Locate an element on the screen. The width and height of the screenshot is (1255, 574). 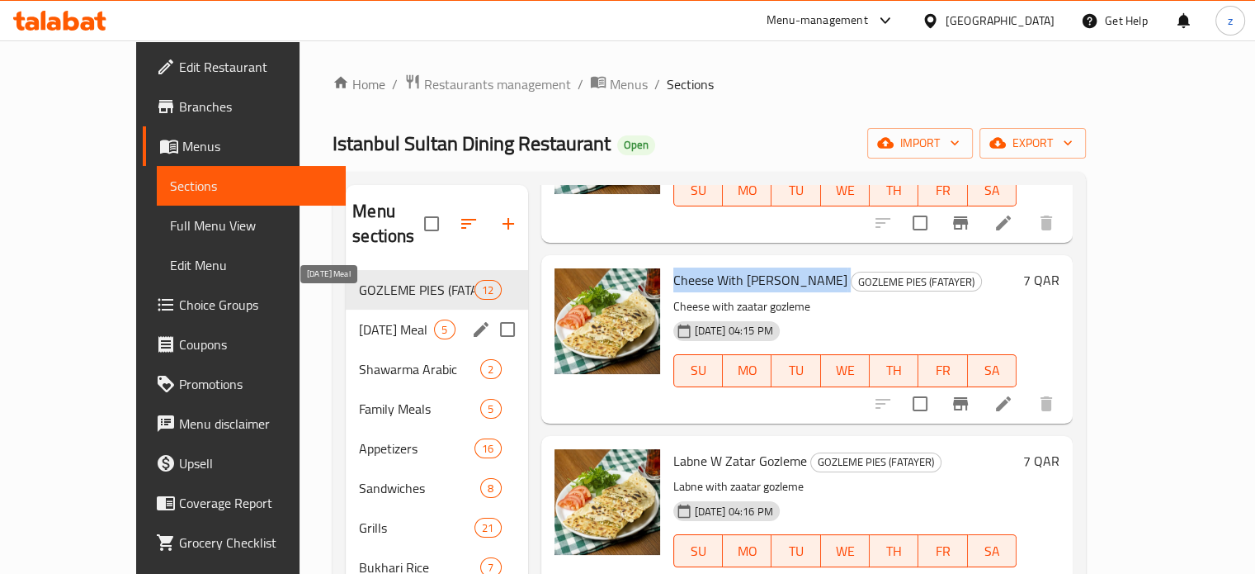
span: MO is located at coordinates (747, 190).